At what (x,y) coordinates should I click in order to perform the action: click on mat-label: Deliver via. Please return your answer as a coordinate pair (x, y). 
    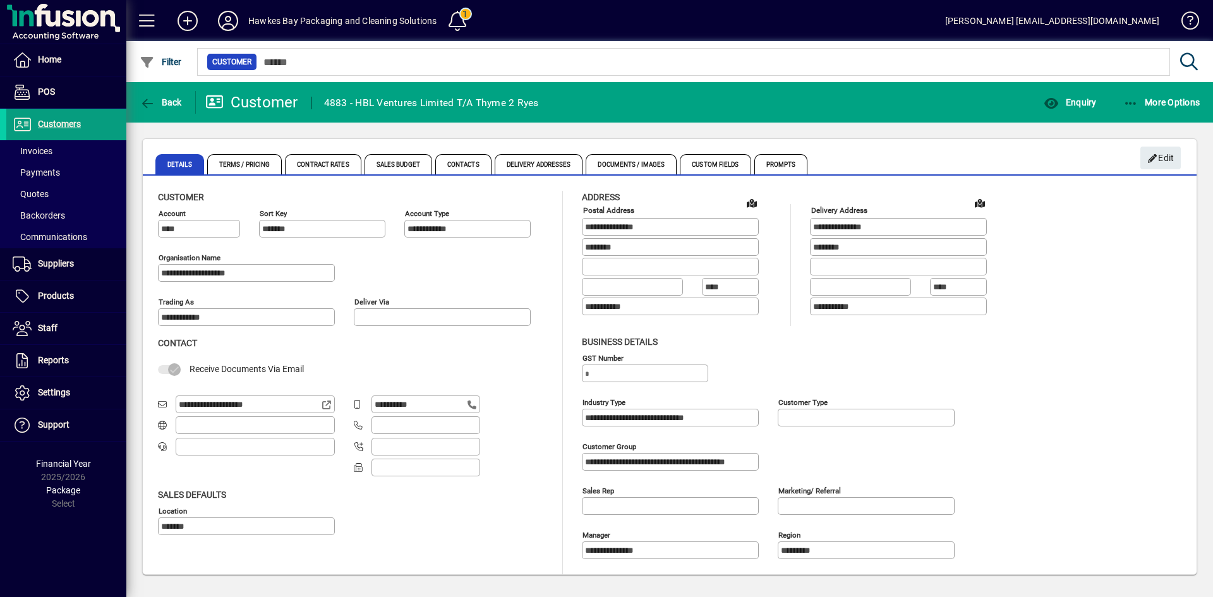
    Looking at the image, I should click on (372, 302).